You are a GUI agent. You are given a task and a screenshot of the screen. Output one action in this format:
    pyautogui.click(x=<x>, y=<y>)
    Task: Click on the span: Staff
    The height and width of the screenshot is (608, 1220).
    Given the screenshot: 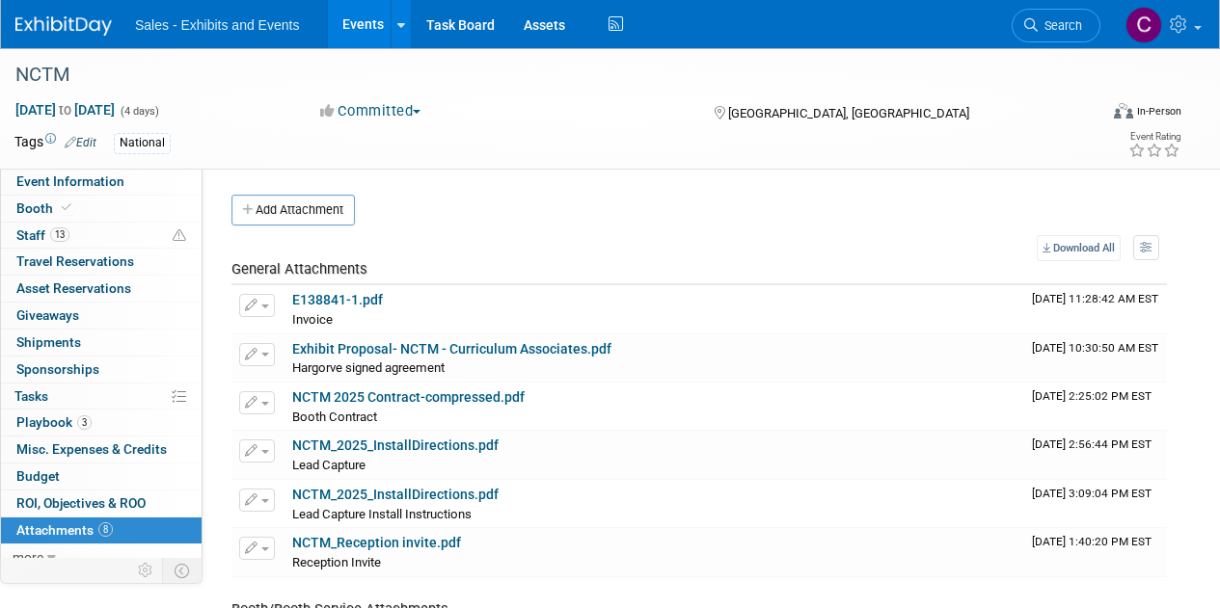 What is the action you would take?
    pyautogui.click(x=42, y=235)
    